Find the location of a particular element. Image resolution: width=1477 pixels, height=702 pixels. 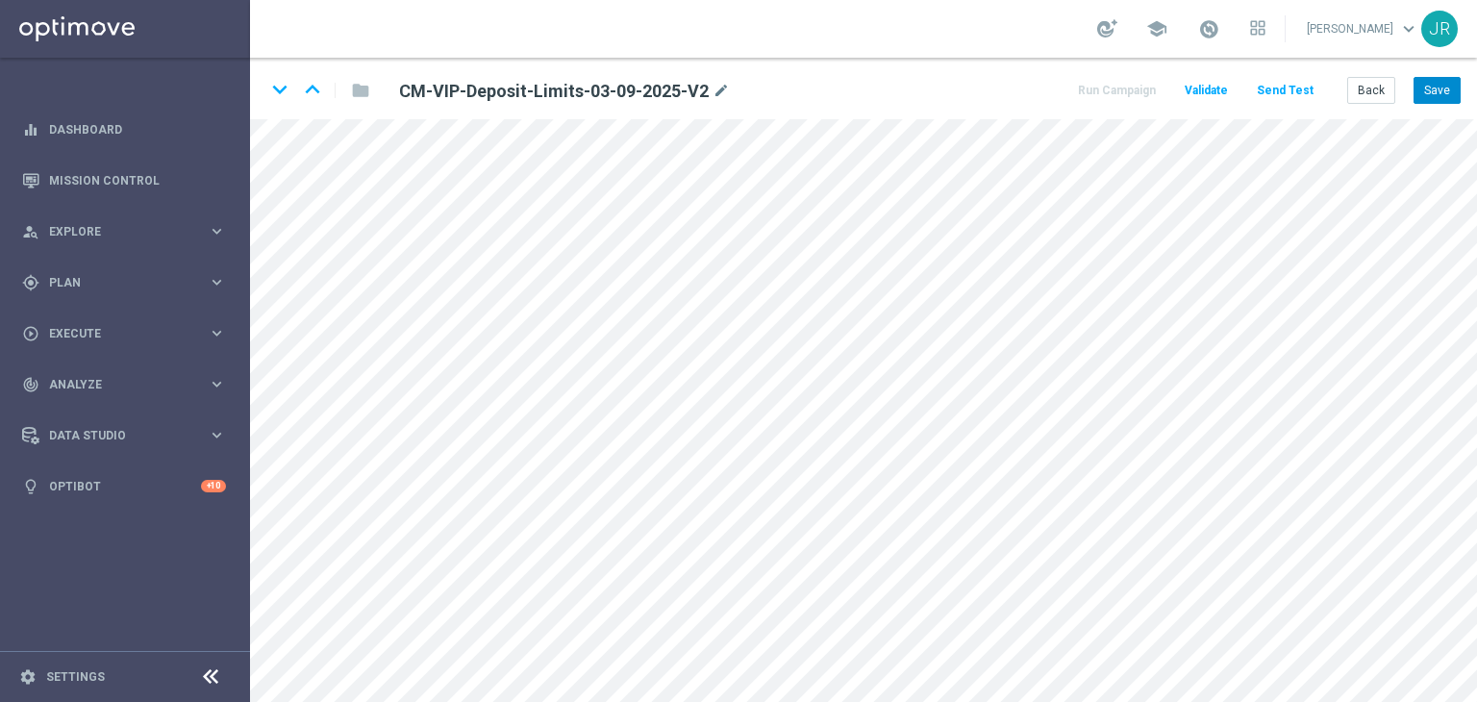

i: gps_fixed is located at coordinates (31, 283).